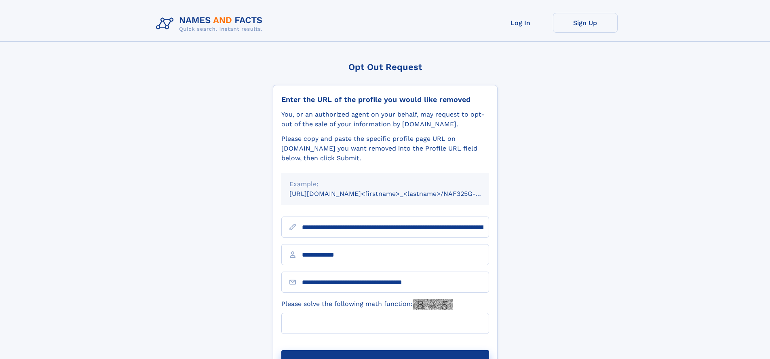  I want to click on div: You, or an authorized agent on your behalf, may request to opt-out of the sale of your informatio..., so click(385, 119).